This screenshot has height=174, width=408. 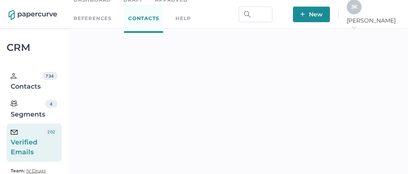 What do you see at coordinates (312, 14) in the screenshot?
I see `span: New` at bounding box center [312, 14].